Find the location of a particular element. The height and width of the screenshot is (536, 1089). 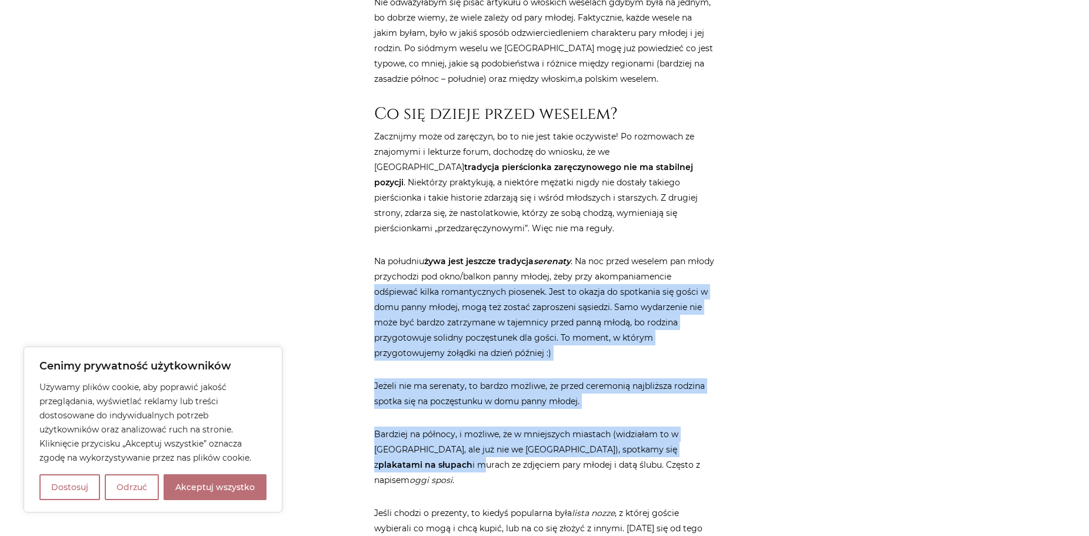

h2: Co się dzieje przed weselem? is located at coordinates (545, 114).